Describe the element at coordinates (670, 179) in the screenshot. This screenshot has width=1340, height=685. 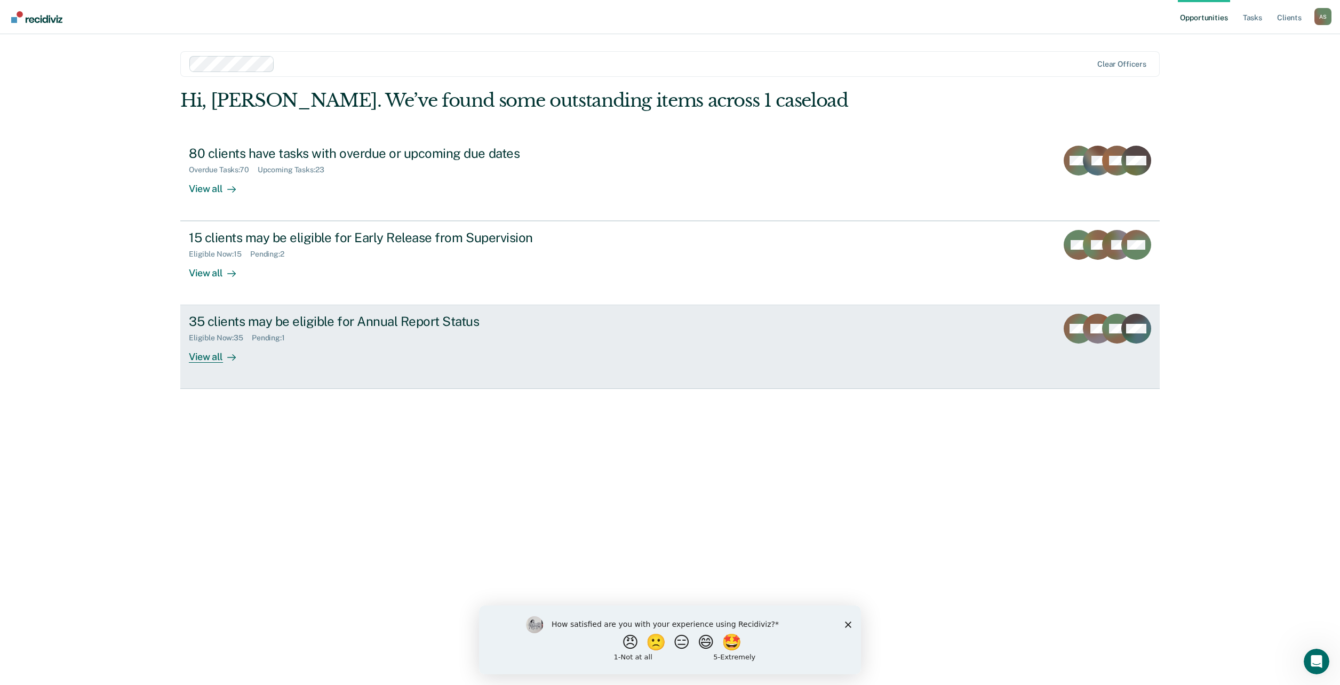
I see `a: 80 clients have tasks with overdue or upcoming due datesOverdue Tasks:70Upcoming Tasks:23View all` at that location.